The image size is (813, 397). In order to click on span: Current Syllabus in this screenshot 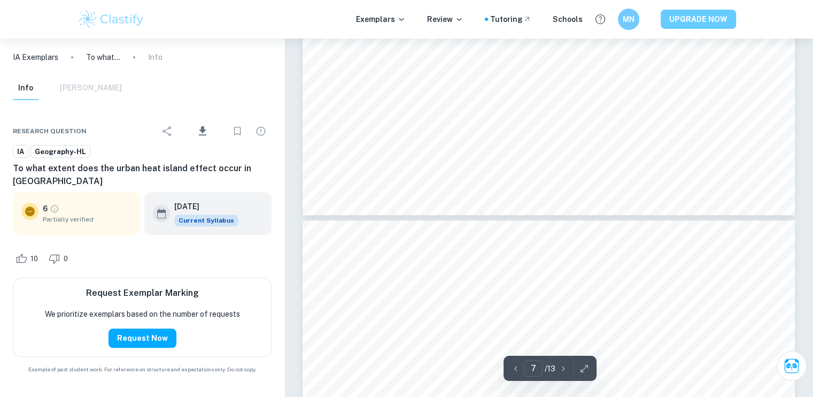, I will do `click(206, 220)`.